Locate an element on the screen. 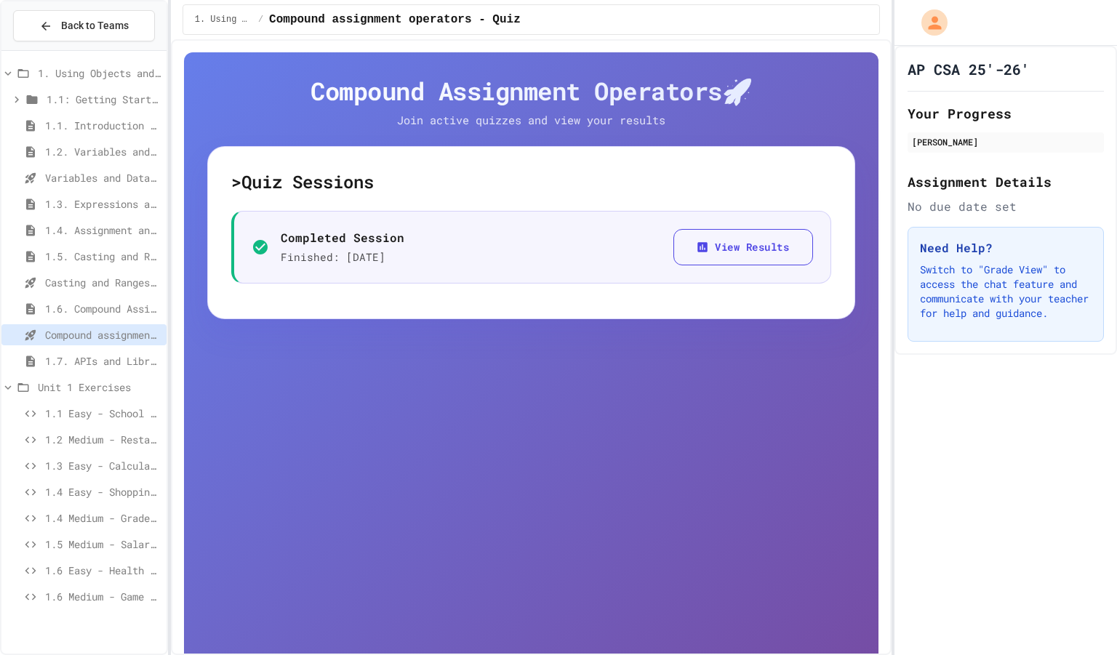 This screenshot has width=1117, height=655. span: 1.3. Expressions and Output [New] is located at coordinates (103, 204).